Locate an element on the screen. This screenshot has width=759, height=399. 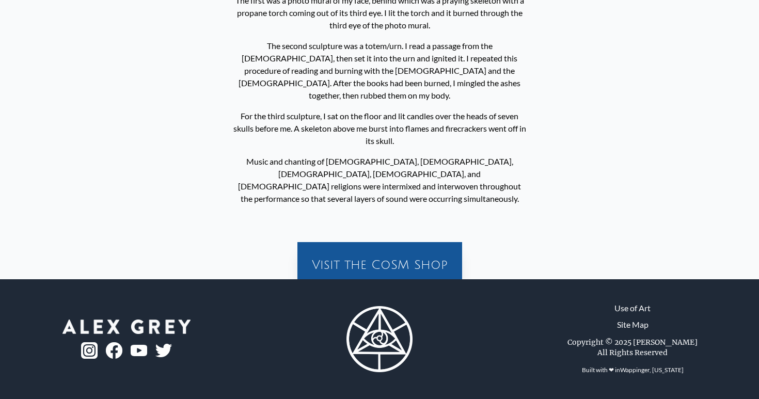
img: youtube-logo.png is located at coordinates (139, 351).